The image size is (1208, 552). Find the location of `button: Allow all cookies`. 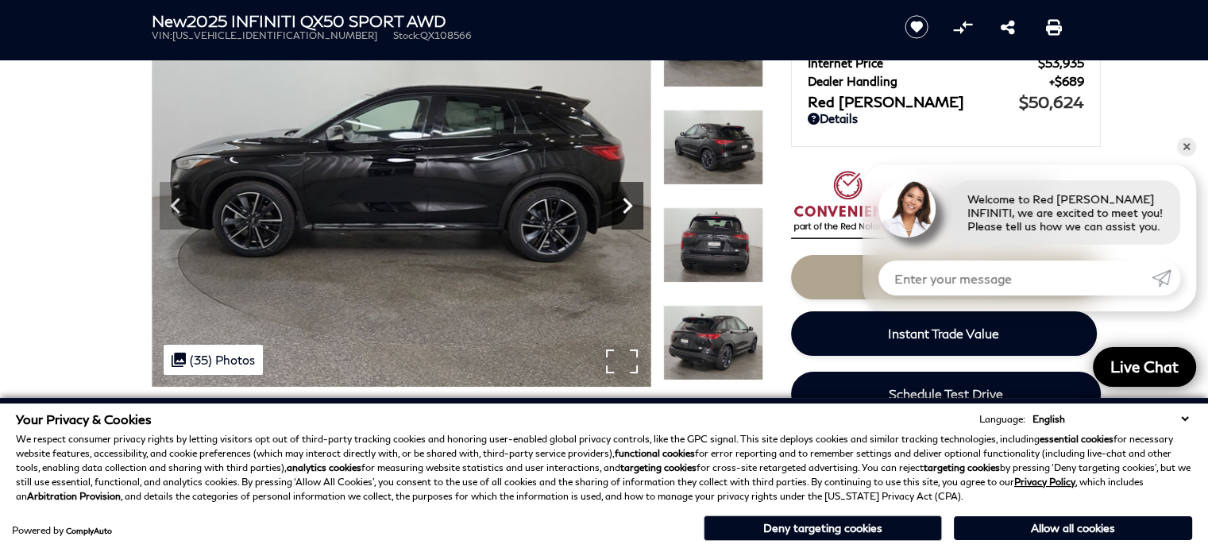

button: Allow all cookies is located at coordinates (1073, 528).